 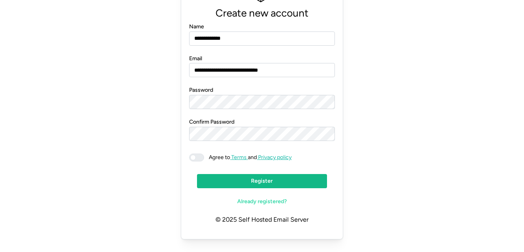 What do you see at coordinates (195, 59) in the screenshot?
I see `label: Email` at bounding box center [195, 59].